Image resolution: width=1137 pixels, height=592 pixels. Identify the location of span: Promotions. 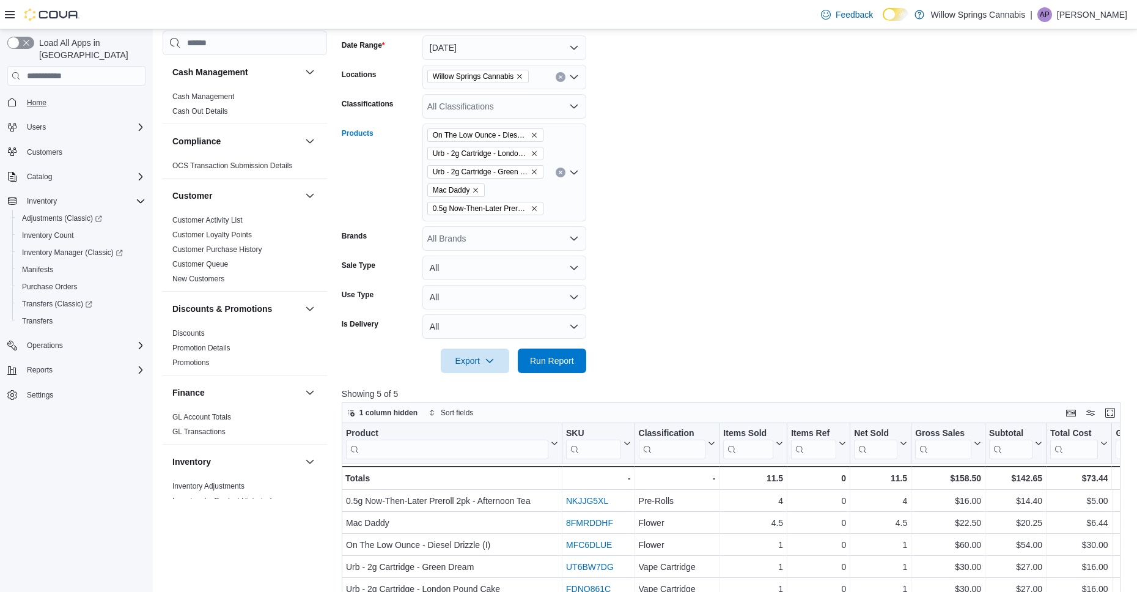
(191, 362).